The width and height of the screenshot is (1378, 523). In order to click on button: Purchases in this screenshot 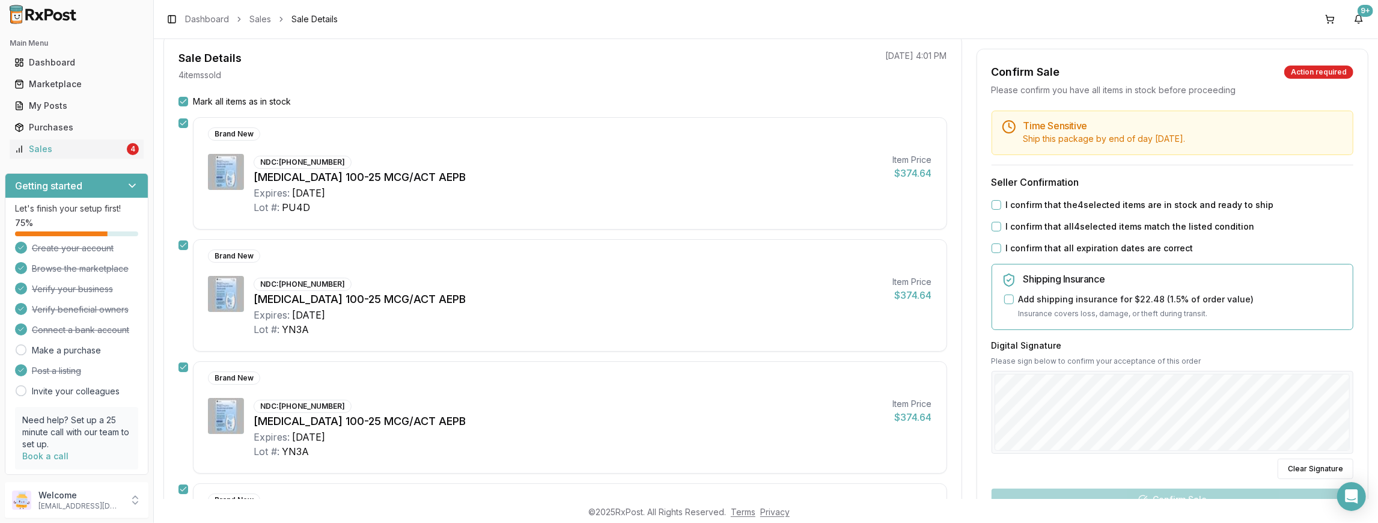, I will do `click(76, 127)`.